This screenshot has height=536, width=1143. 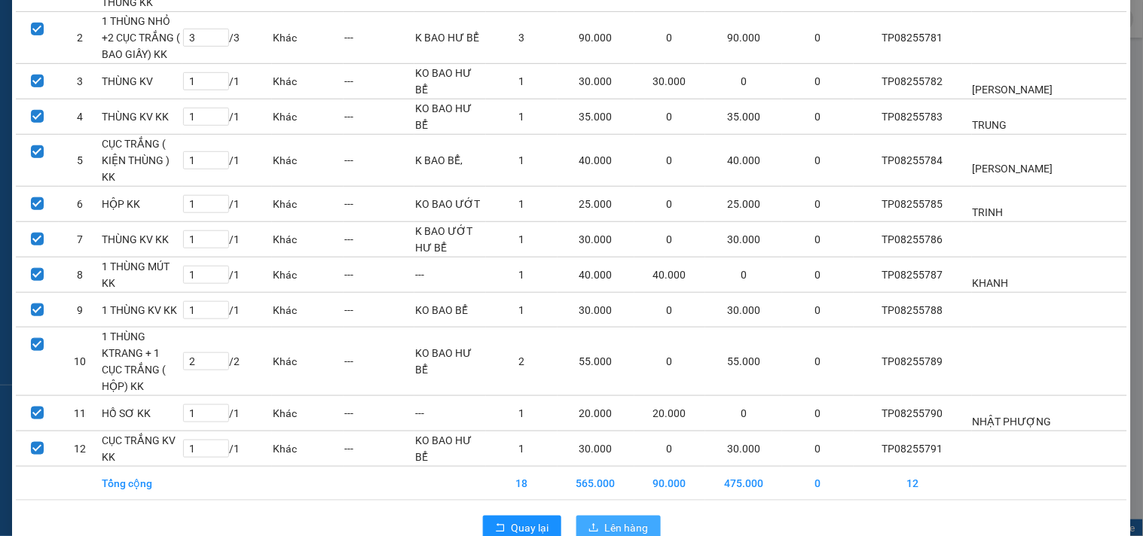 What do you see at coordinates (596, 362) in the screenshot?
I see `td: 55.000` at bounding box center [596, 362].